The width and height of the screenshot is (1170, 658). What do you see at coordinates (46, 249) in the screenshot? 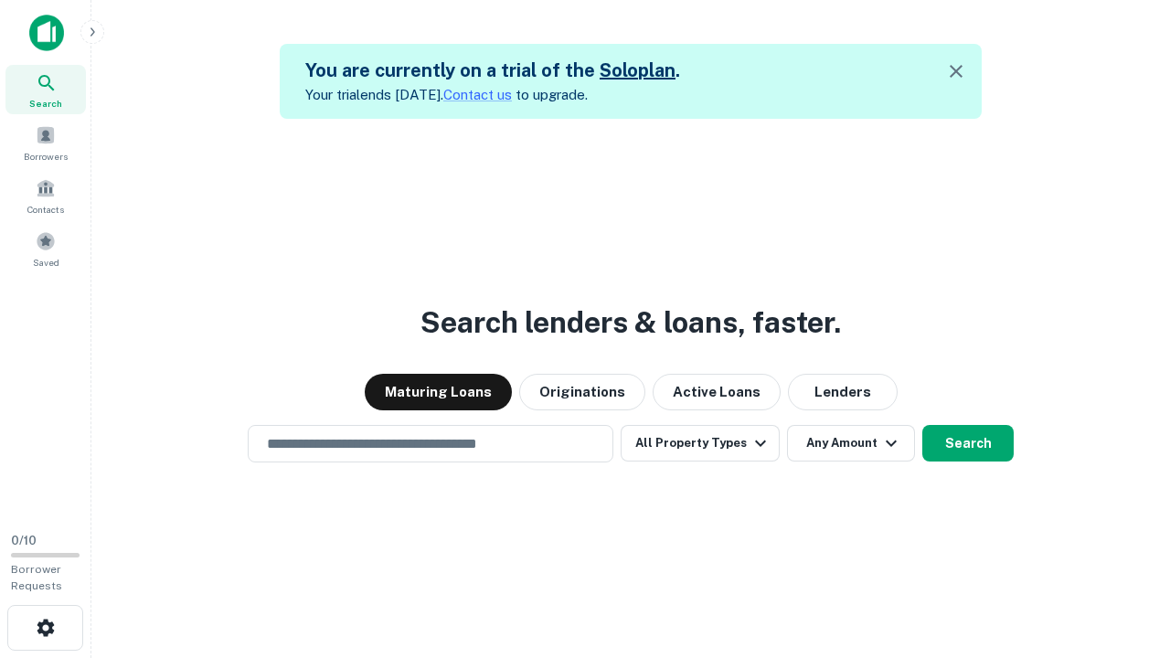
I see `div: Saved` at bounding box center [46, 249].